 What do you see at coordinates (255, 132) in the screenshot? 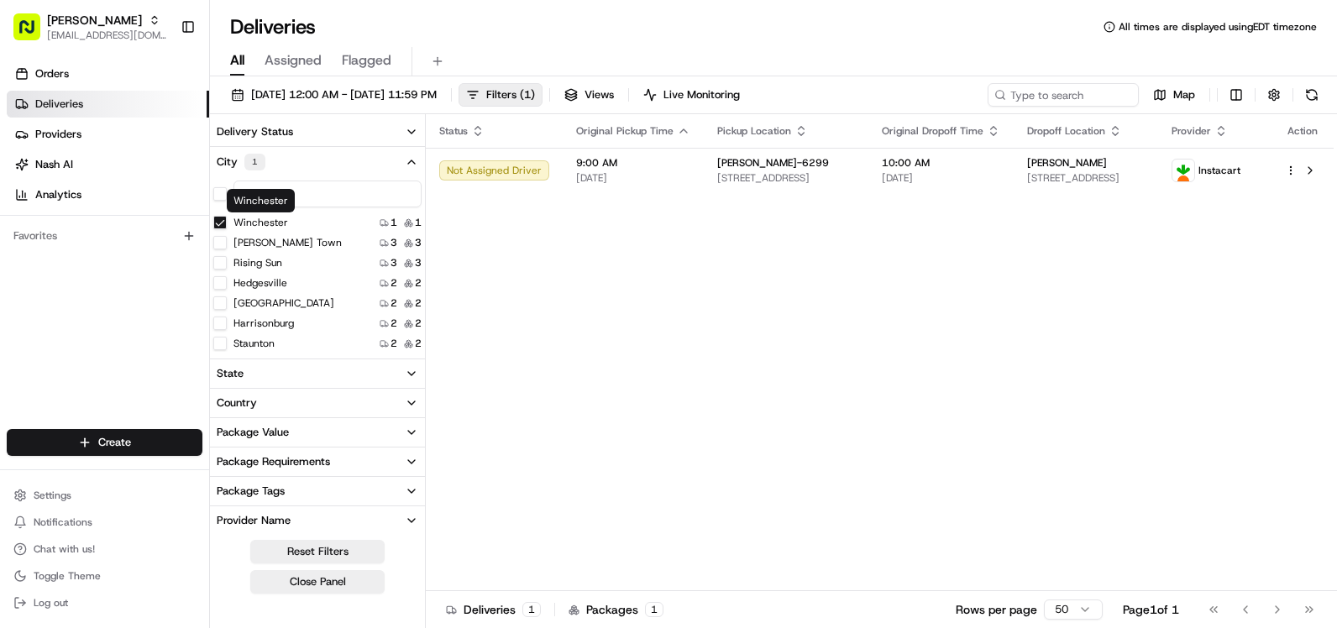
I see `div: Delivery Status` at bounding box center [255, 132].